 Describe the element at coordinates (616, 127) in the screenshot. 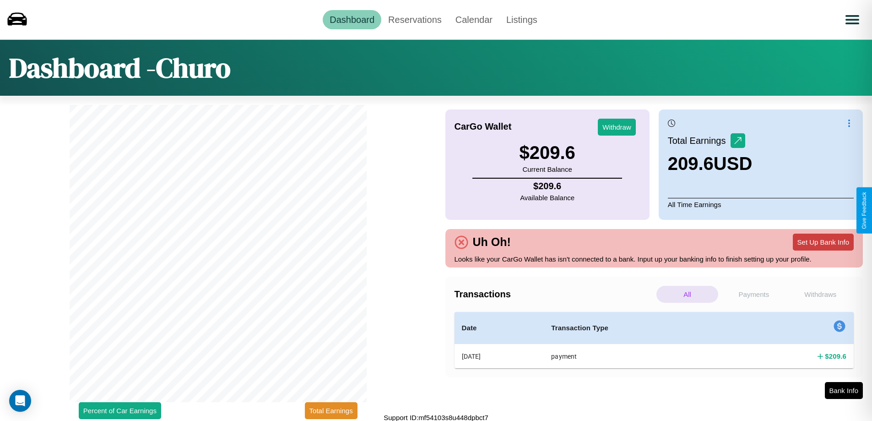

I see `button: Withdraw` at that location.